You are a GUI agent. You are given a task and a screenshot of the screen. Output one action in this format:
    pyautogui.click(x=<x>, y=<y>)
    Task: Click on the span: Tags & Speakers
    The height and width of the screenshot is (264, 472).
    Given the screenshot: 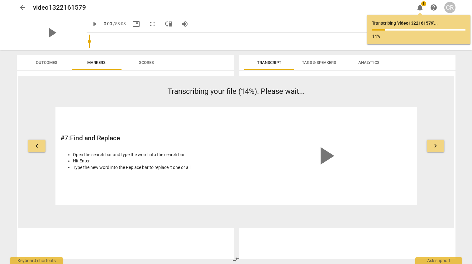 What is the action you would take?
    pyautogui.click(x=319, y=62)
    